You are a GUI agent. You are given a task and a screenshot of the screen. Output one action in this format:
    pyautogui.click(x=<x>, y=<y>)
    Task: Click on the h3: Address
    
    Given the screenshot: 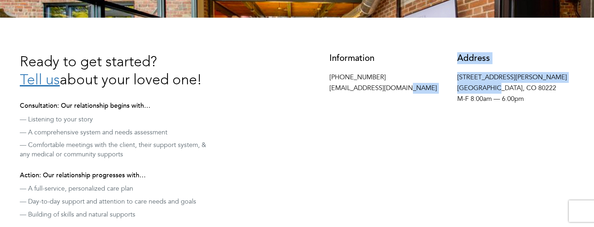 What is the action you would take?
    pyautogui.click(x=515, y=58)
    